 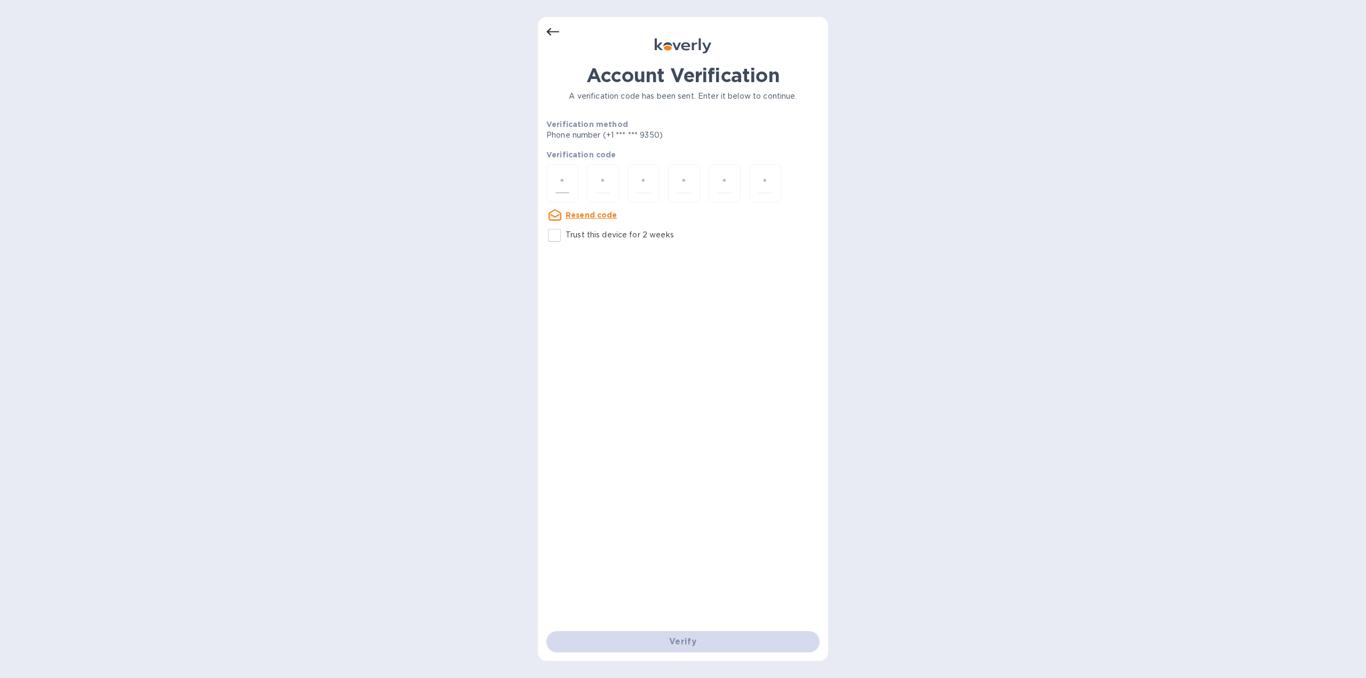 I want to click on p: Verification code, so click(x=683, y=155).